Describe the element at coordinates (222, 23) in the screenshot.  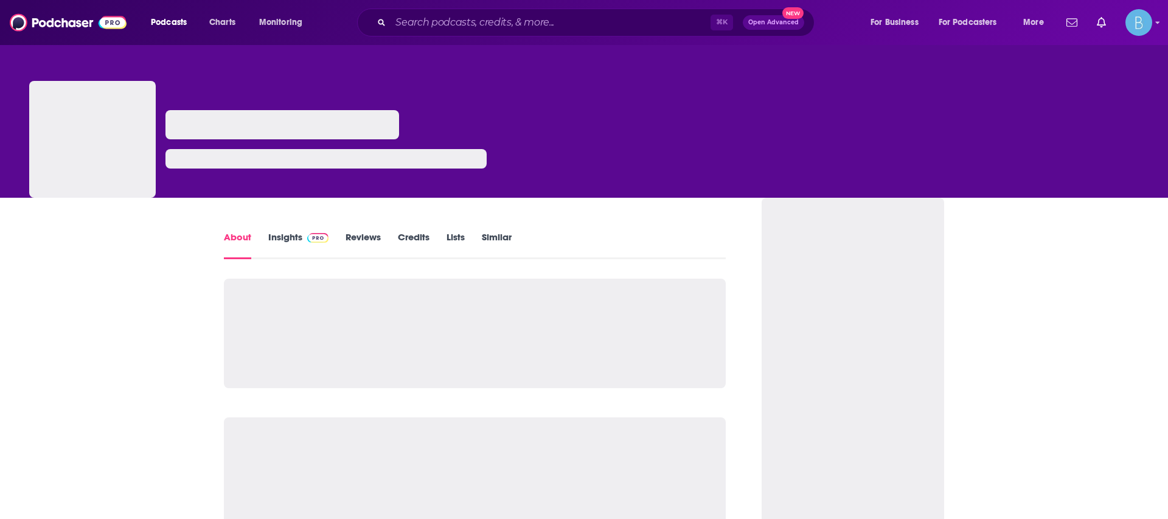
I see `a: Charts` at that location.